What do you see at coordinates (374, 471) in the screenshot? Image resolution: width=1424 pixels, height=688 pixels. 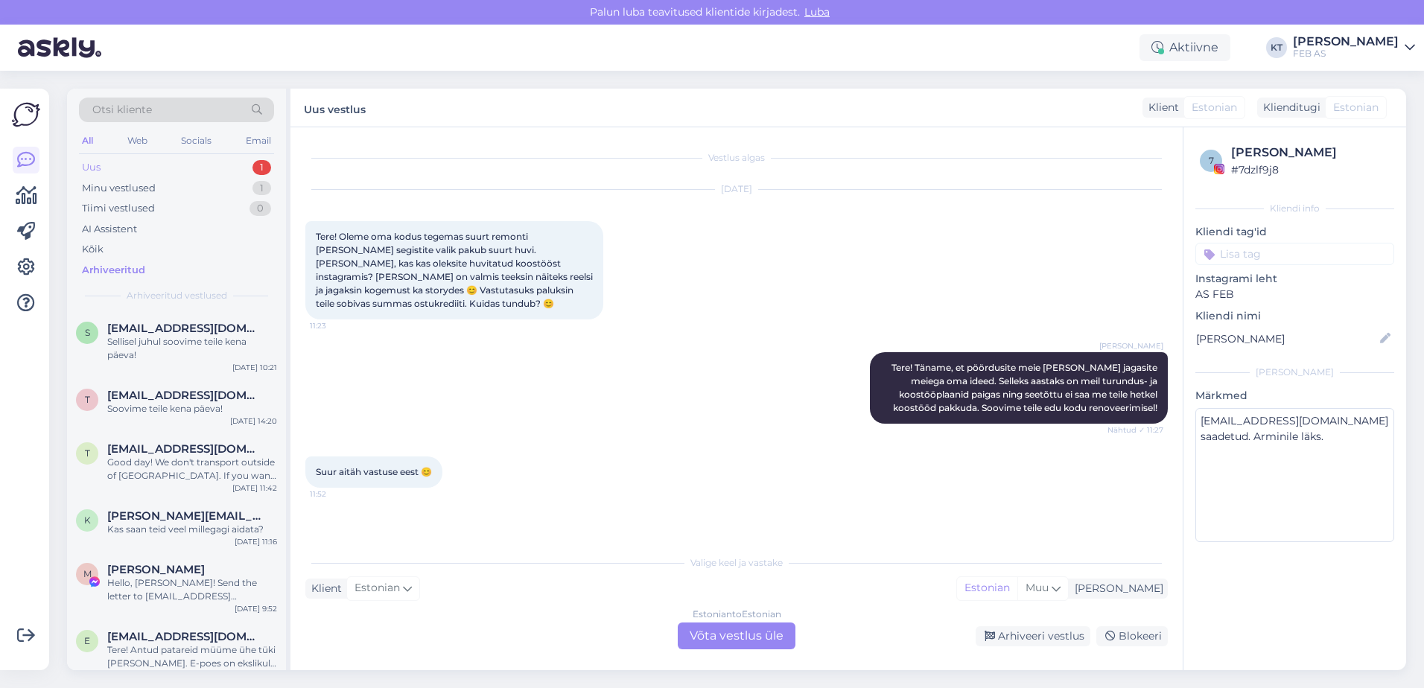 I see `span: Suur aitäh vastuse eest 😊` at bounding box center [374, 471].